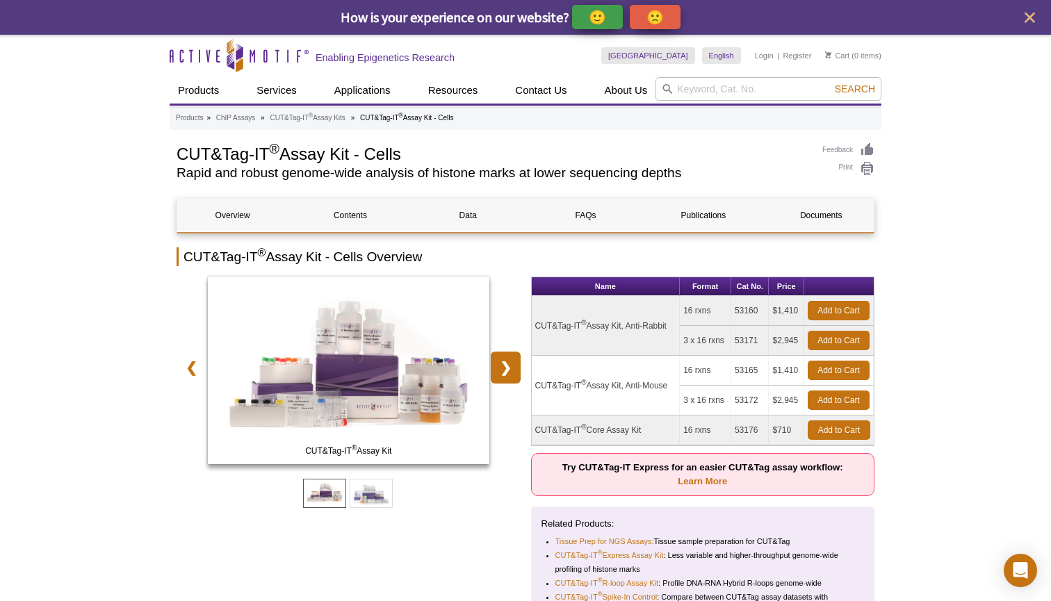 The height and width of the screenshot is (601, 1051). Describe the element at coordinates (702, 481) in the screenshot. I see `a: Learn More` at that location.